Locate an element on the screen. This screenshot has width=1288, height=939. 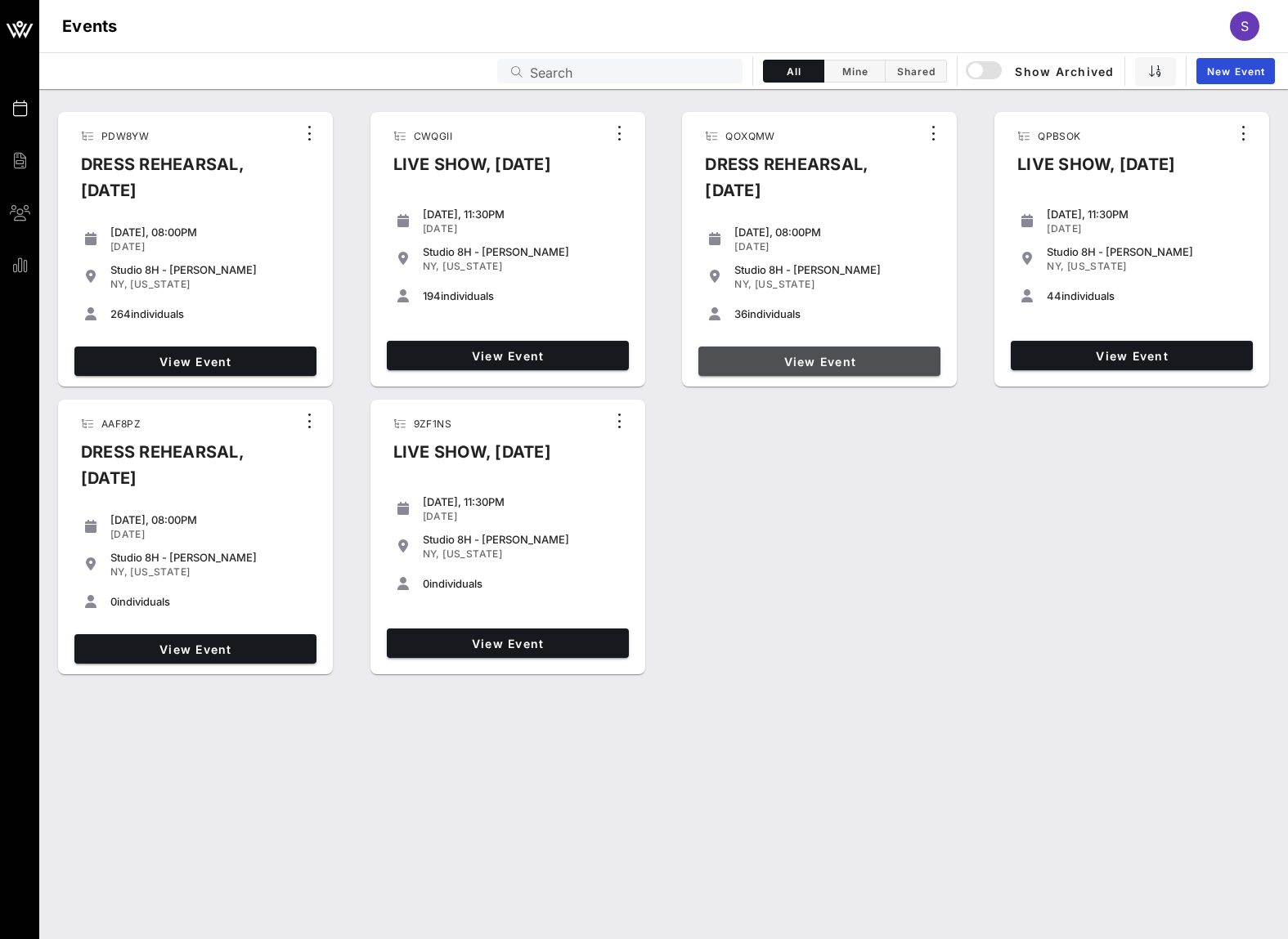
span: QOXQMW is located at coordinates (750, 136).